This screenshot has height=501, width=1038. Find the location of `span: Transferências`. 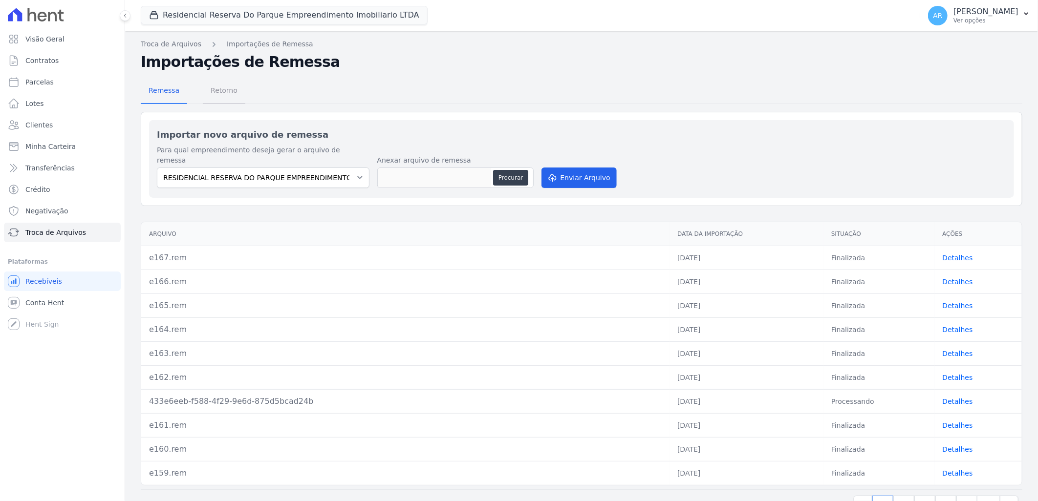

span: Transferências is located at coordinates (50, 168).